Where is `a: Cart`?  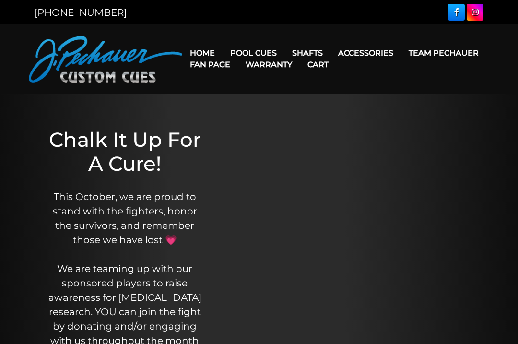 a: Cart is located at coordinates (318, 64).